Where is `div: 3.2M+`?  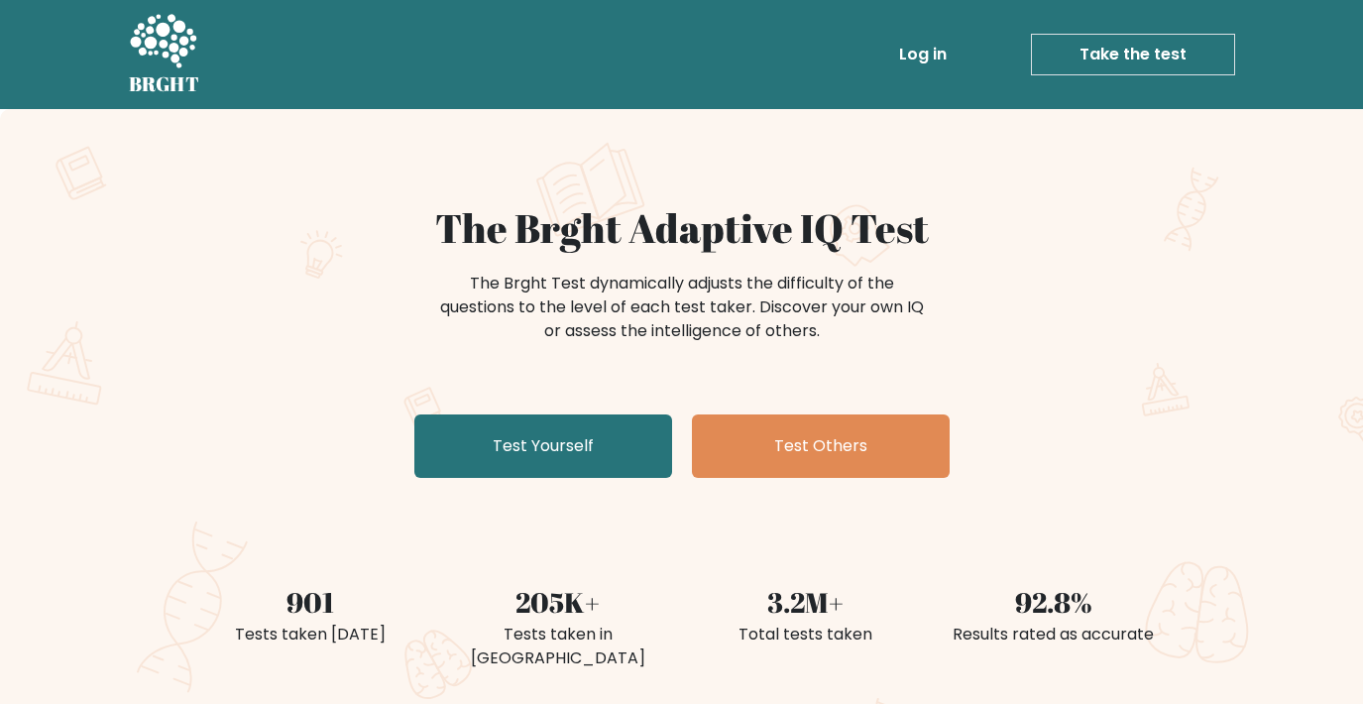 div: 3.2M+ is located at coordinates (806, 602).